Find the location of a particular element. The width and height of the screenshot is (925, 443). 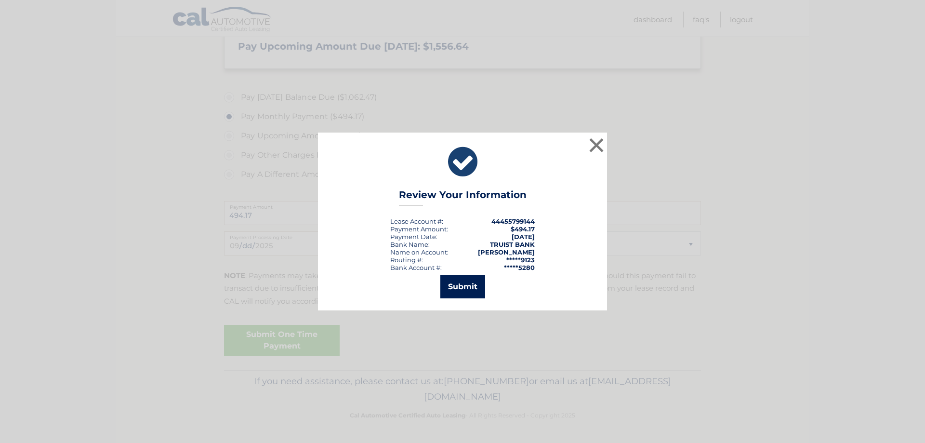

div: Routing #: is located at coordinates (407, 260).